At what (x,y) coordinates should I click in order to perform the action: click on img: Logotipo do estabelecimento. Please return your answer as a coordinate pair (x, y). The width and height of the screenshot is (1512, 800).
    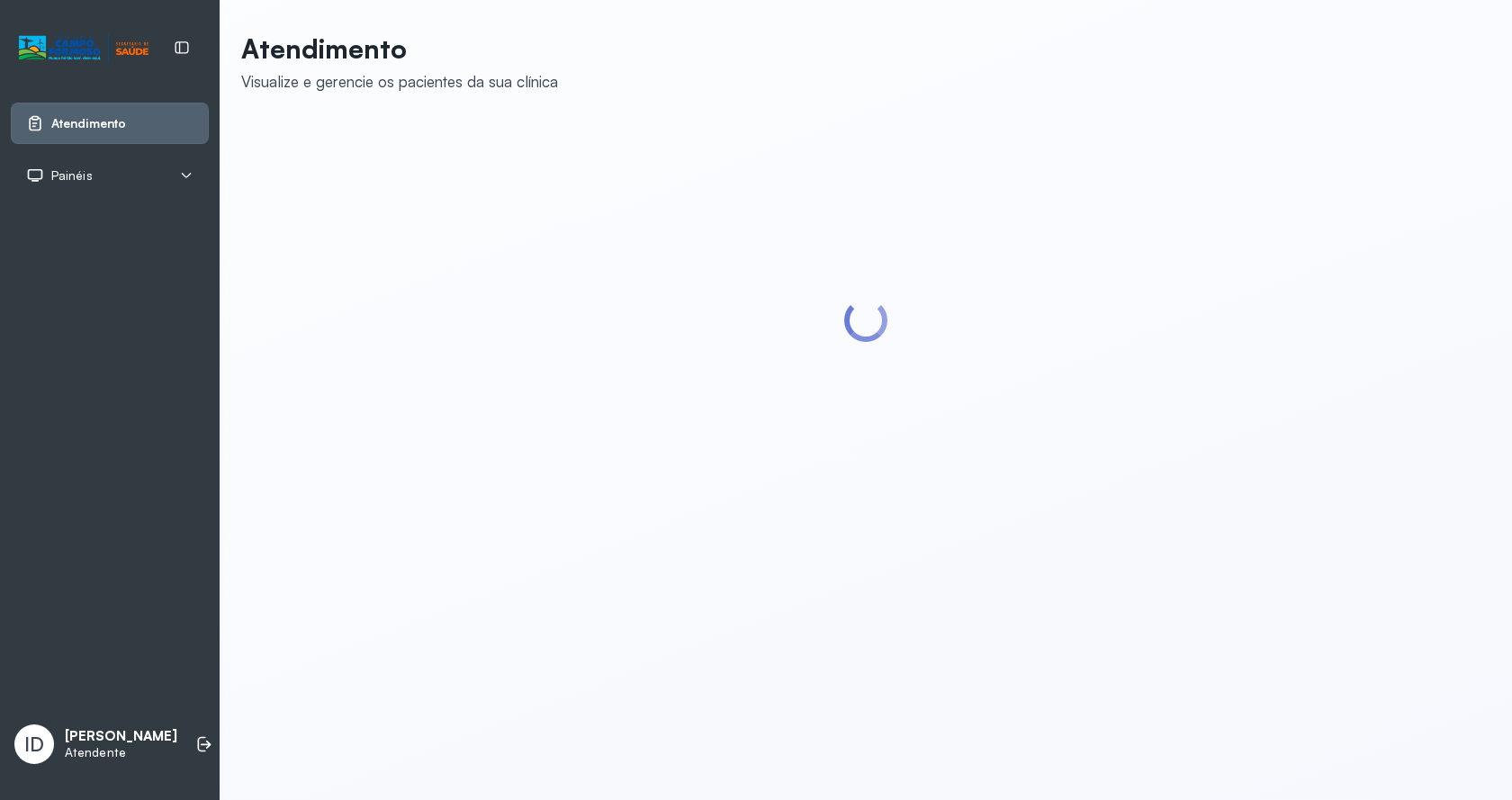
    Looking at the image, I should click on (84, 48).